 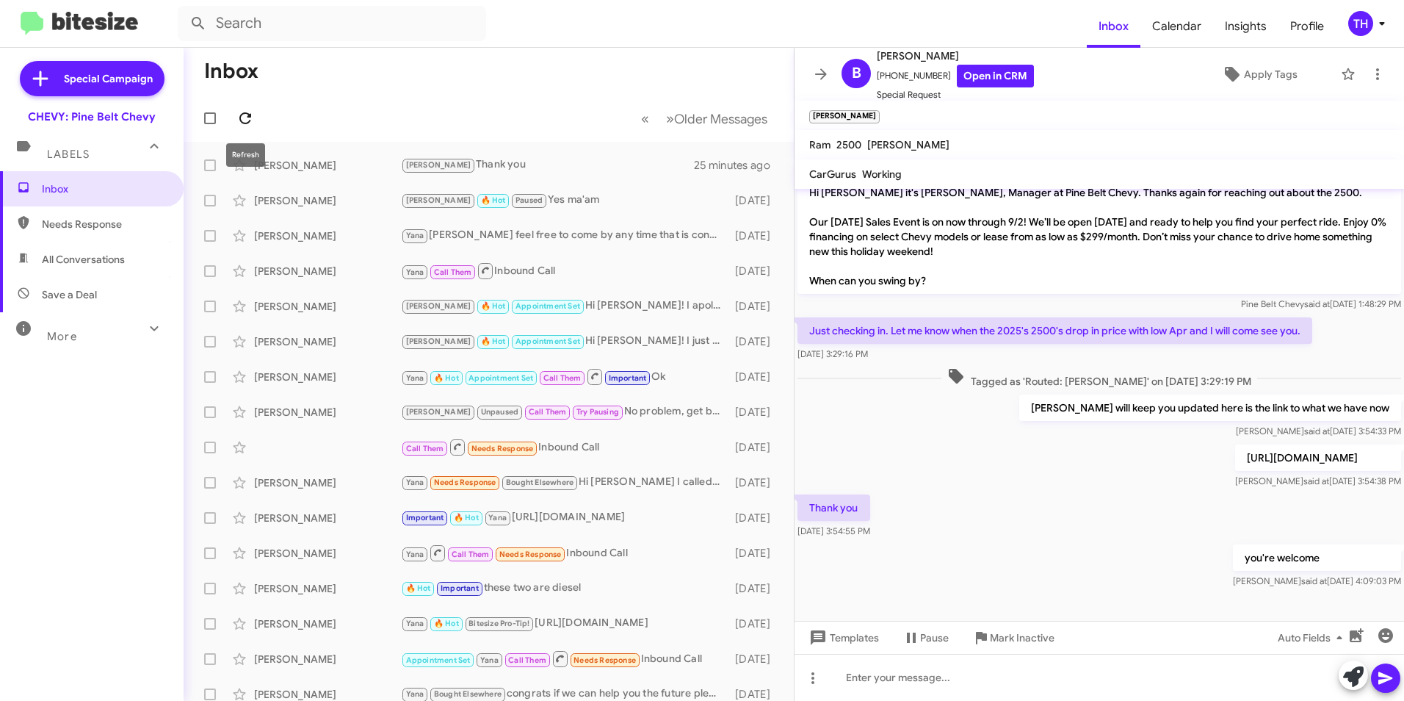 I want to click on button: Previous, so click(x=645, y=118).